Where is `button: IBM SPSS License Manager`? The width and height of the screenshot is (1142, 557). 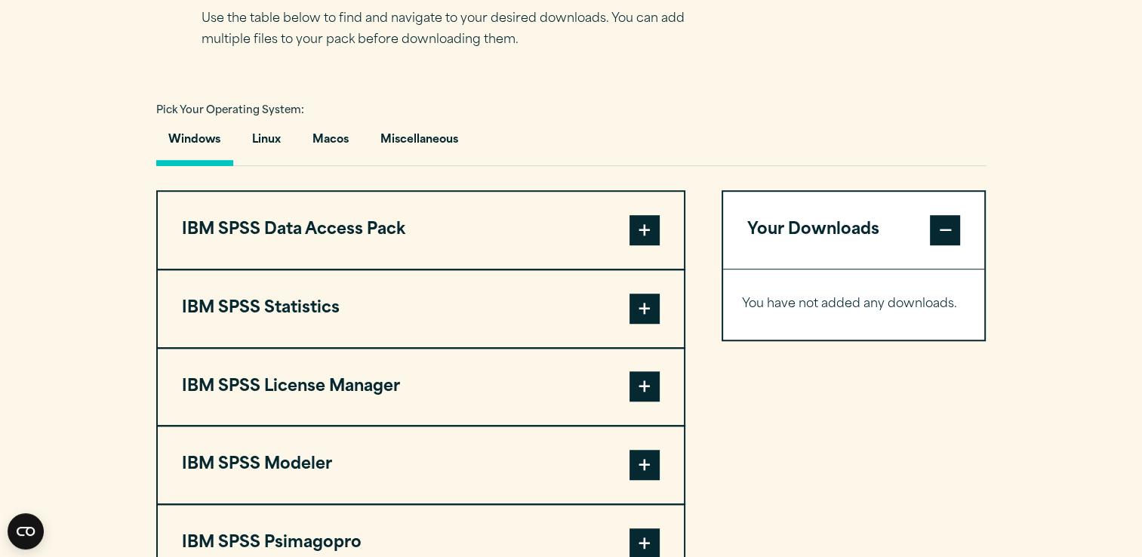
button: IBM SPSS License Manager is located at coordinates (420, 387).